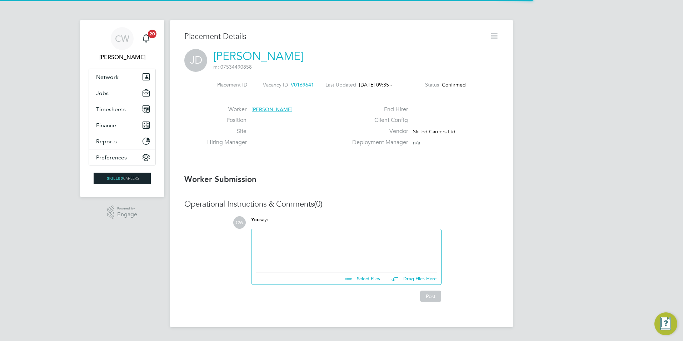 Image resolution: width=683 pixels, height=341 pixels. What do you see at coordinates (232, 85) in the screenshot?
I see `label: Placement ID` at bounding box center [232, 85].